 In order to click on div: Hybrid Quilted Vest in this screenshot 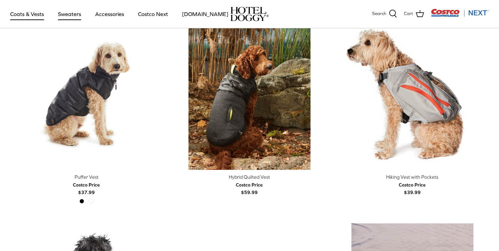, I will do `click(250, 177)`.